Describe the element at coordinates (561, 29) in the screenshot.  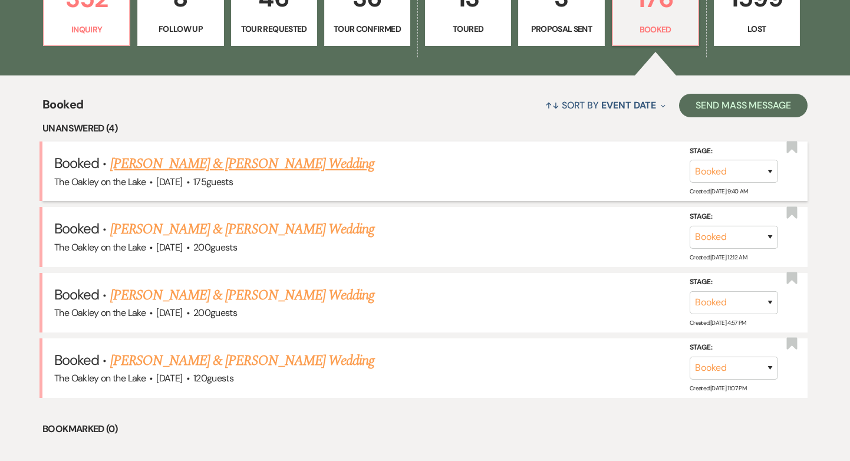
I see `p: Proposal Sent` at that location.